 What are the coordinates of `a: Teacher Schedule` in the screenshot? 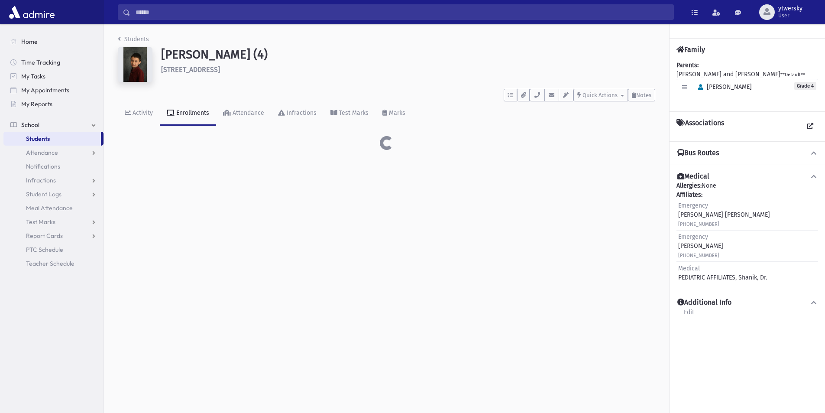 It's located at (53, 263).